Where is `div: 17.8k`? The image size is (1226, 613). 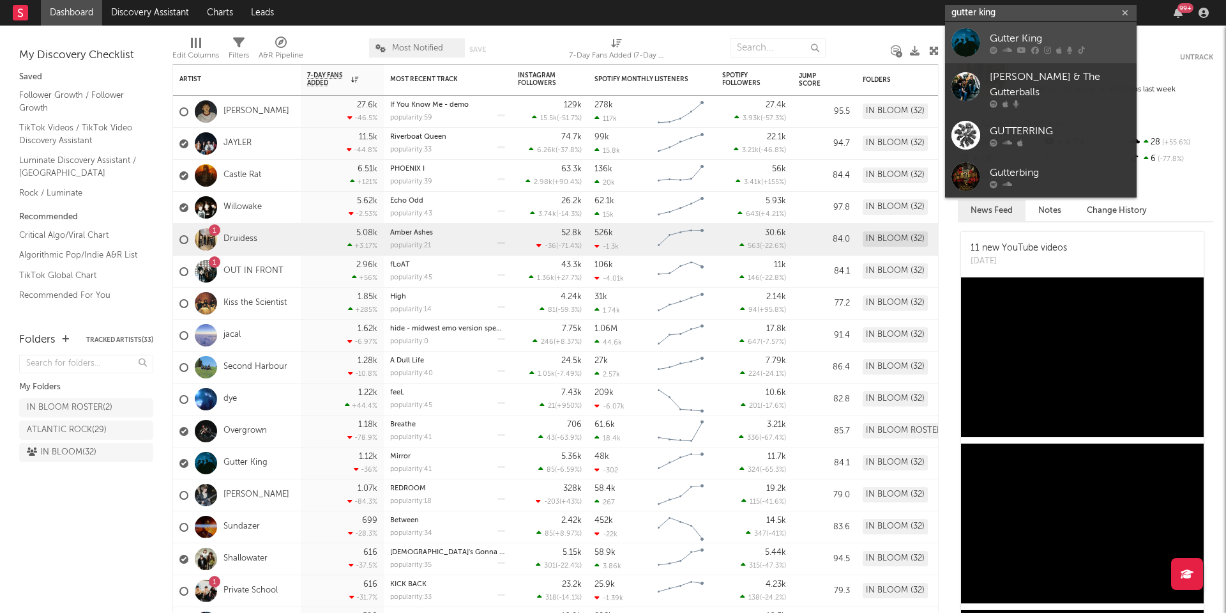 div: 17.8k is located at coordinates (776, 328).